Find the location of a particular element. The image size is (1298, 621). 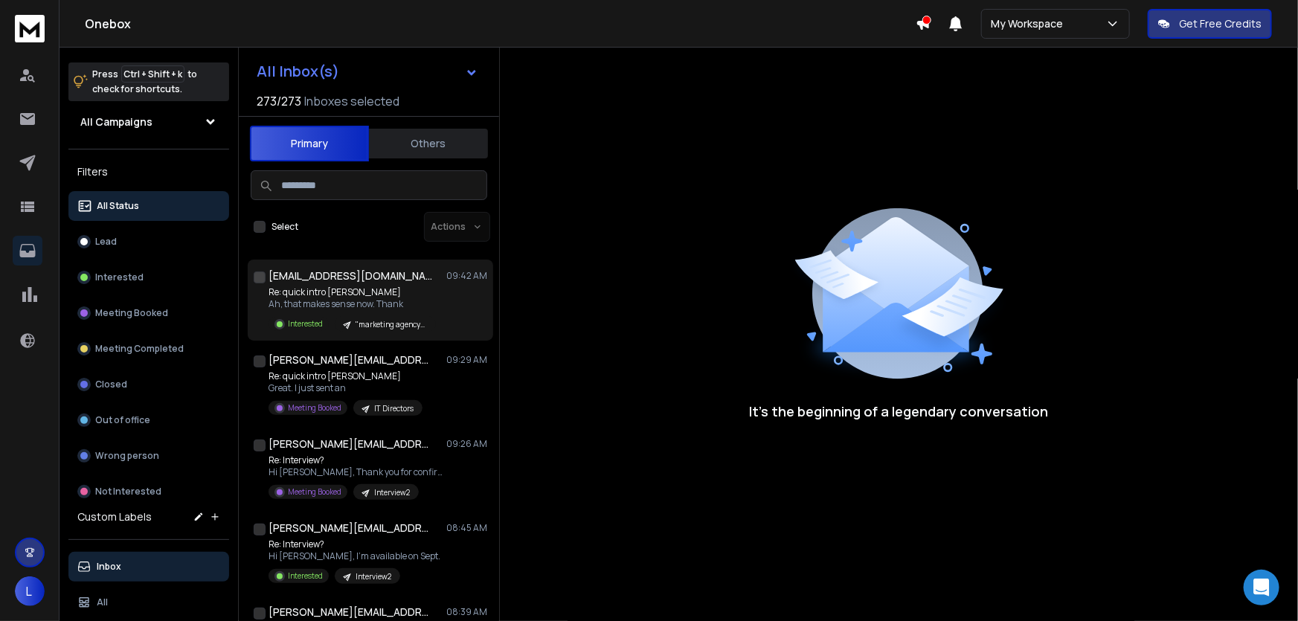

p: IT Directors is located at coordinates (393, 408).